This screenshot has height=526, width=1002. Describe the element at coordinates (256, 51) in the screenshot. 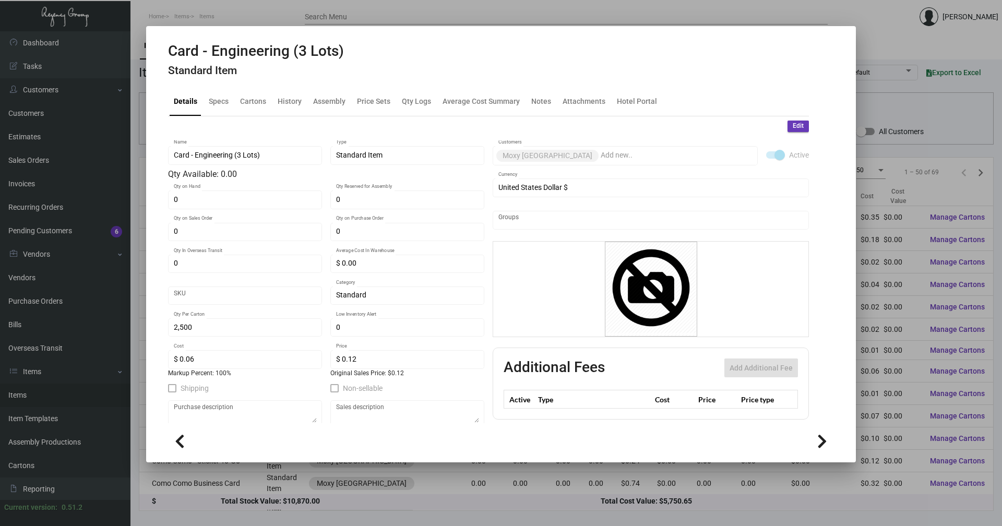

I see `h2: Card - Engineering (3 Lots)` at that location.